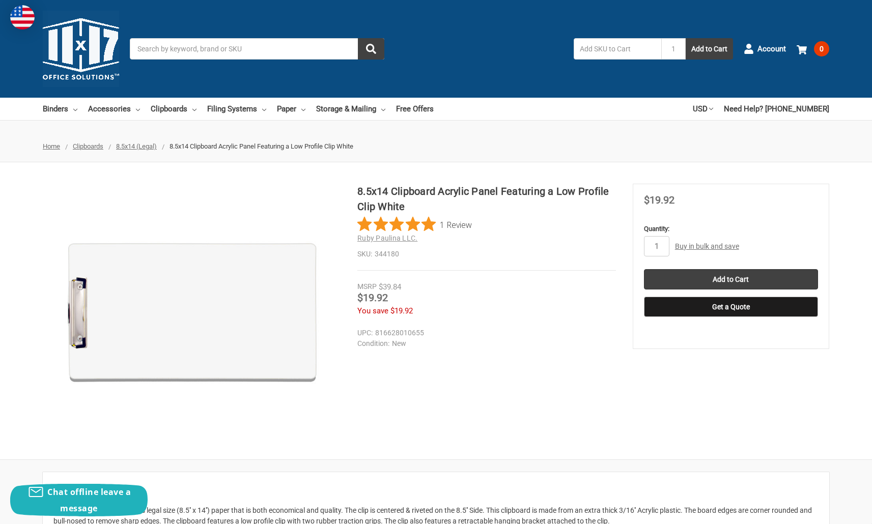 The image size is (872, 524). Describe the element at coordinates (821, 49) in the screenshot. I see `span: 0` at that location.